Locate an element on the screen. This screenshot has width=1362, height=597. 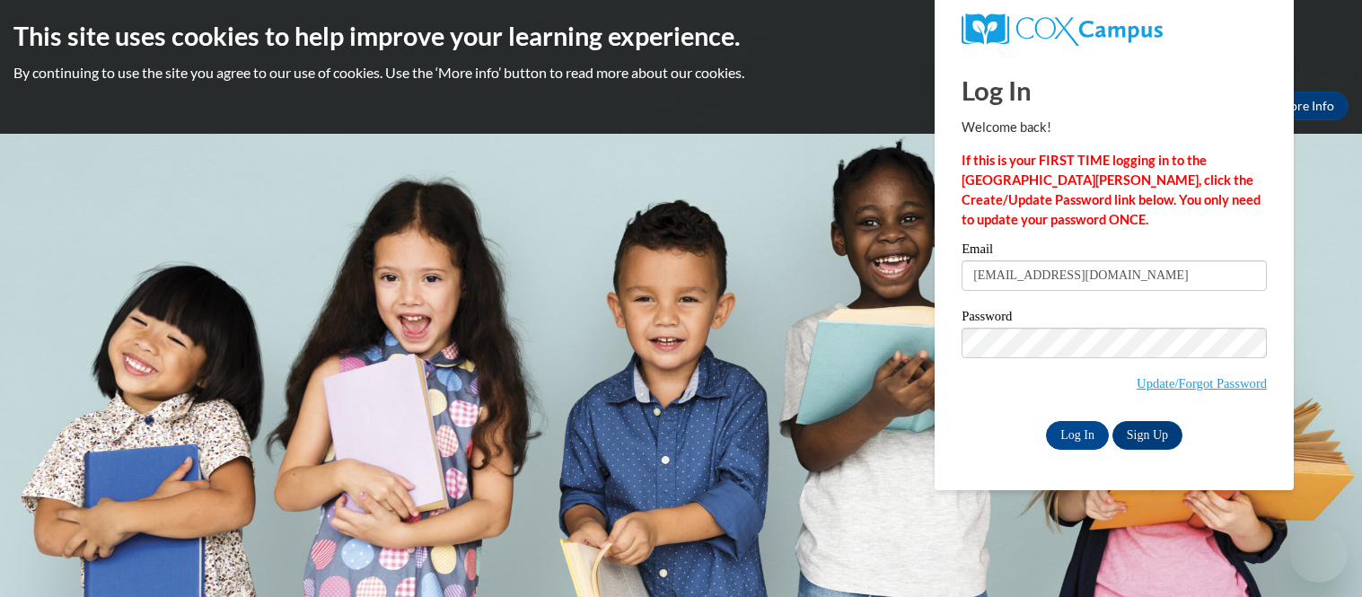
label: Email is located at coordinates (1114, 251).